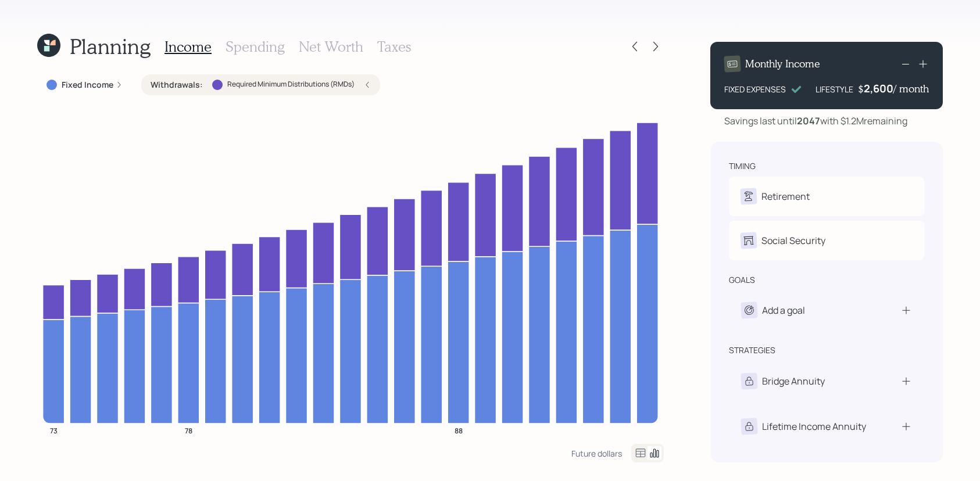 Image resolution: width=980 pixels, height=481 pixels. Describe the element at coordinates (177, 85) in the screenshot. I see `label: Withdrawals :` at that location.